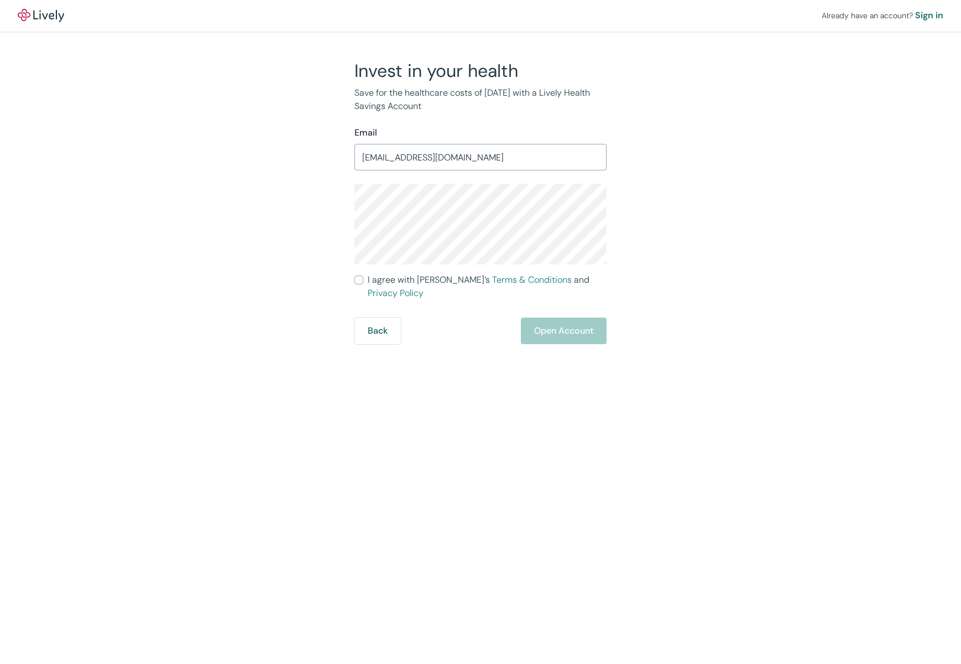 The height and width of the screenshot is (664, 961). What do you see at coordinates (378, 331) in the screenshot?
I see `button: Back` at bounding box center [378, 331].